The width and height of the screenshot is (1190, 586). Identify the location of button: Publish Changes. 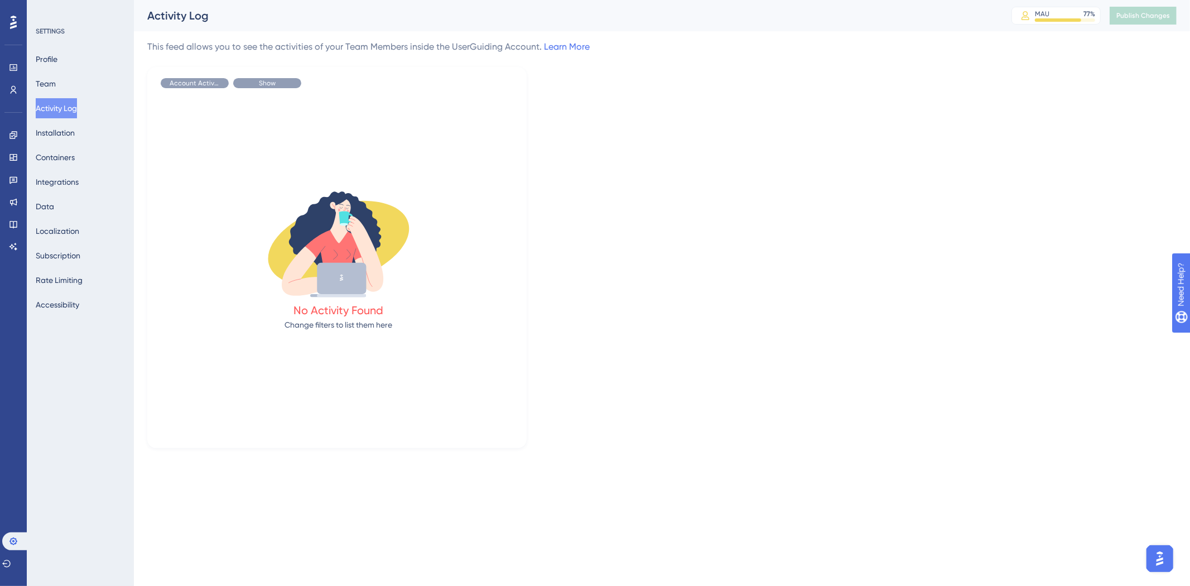
(1143, 16).